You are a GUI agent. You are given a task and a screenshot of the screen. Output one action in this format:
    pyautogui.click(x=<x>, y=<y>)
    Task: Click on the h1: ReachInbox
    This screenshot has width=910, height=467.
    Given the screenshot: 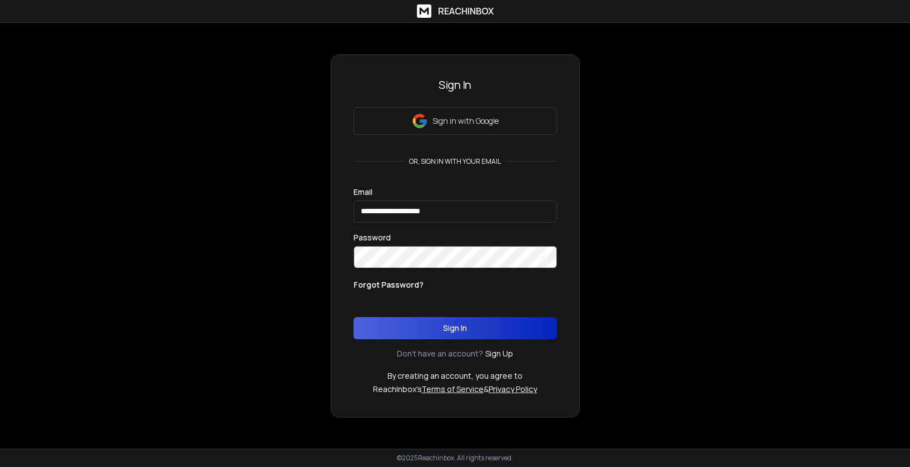 What is the action you would take?
    pyautogui.click(x=466, y=11)
    